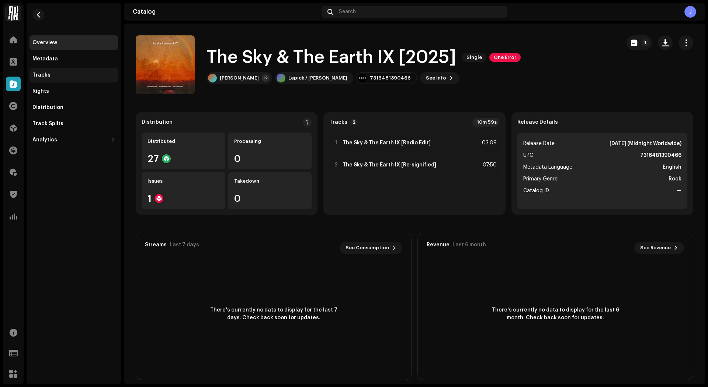 The height and width of the screenshot is (387, 708). What do you see at coordinates (371, 248) in the screenshot?
I see `button: See Consumption` at bounding box center [371, 248].